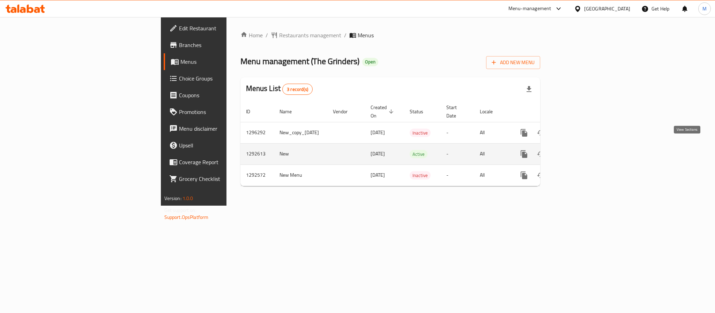 This screenshot has height=313, width=715. Describe the element at coordinates (227, 162) in the screenshot. I see `span: Coverage Report` at that location.